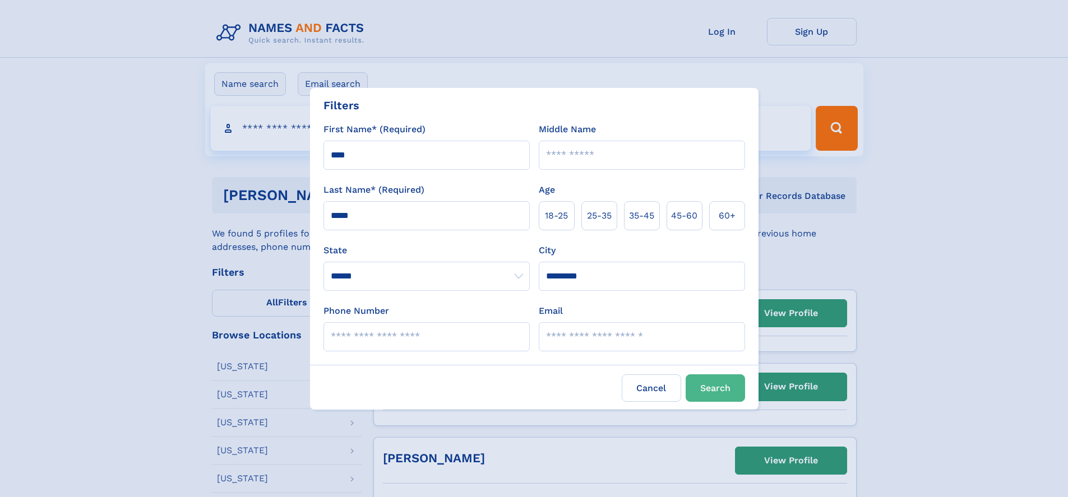 The height and width of the screenshot is (497, 1068). I want to click on span: 45‑60, so click(684, 216).